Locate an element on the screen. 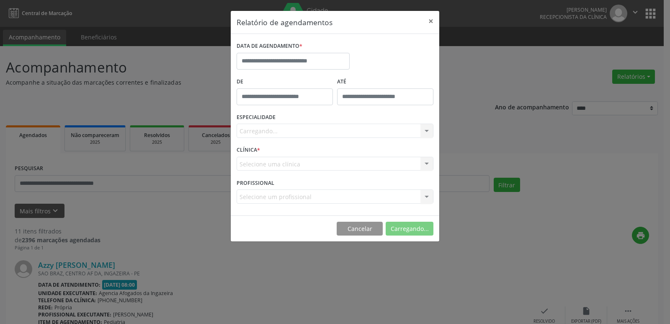 The height and width of the screenshot is (324, 670). label: CLÍNICA is located at coordinates (248, 150).